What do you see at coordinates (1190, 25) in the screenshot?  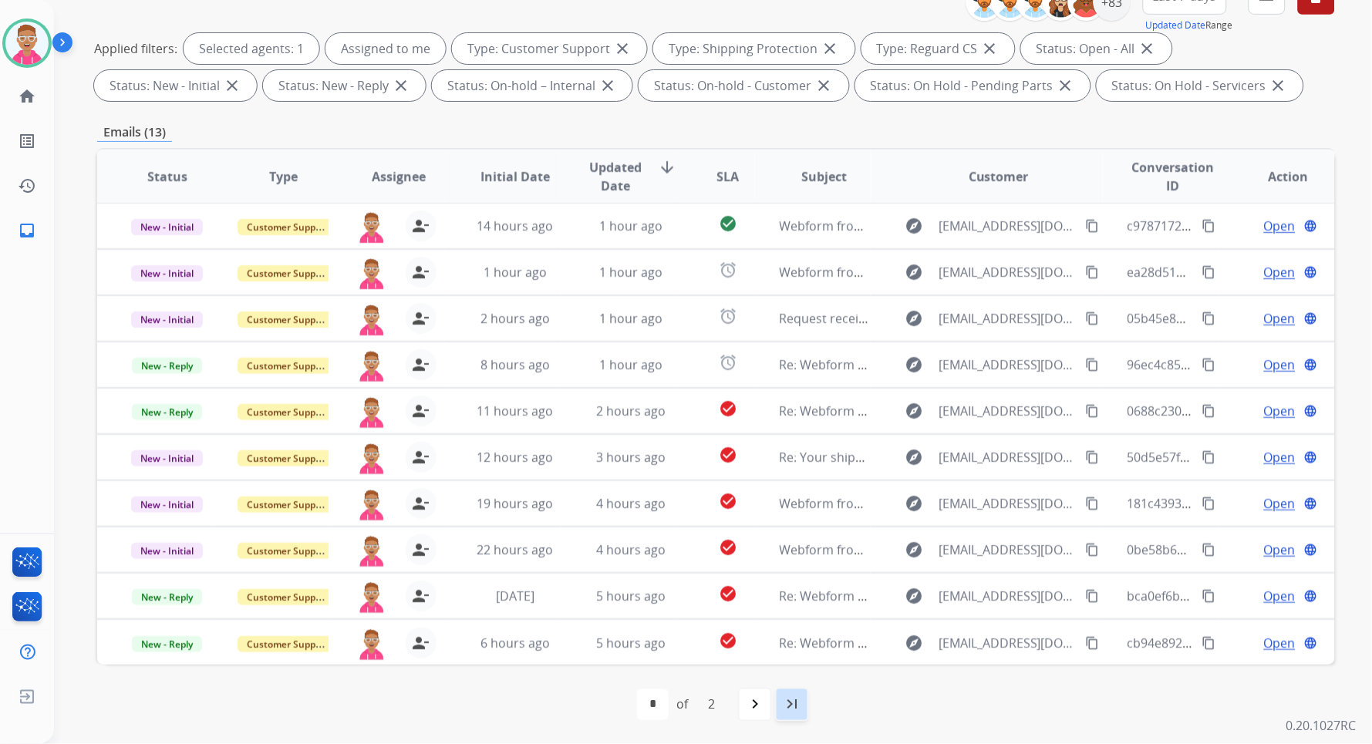 I see `span: Range` at bounding box center [1190, 25].